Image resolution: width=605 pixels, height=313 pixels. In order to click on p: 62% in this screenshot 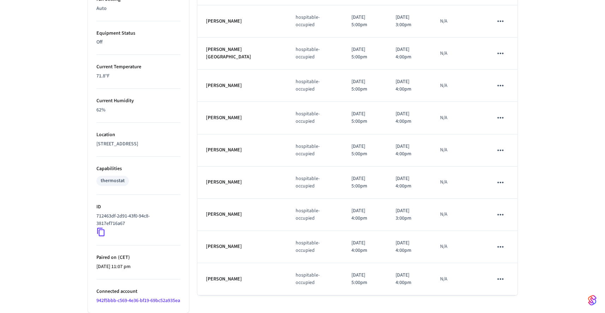, I will do `click(138, 110)`.